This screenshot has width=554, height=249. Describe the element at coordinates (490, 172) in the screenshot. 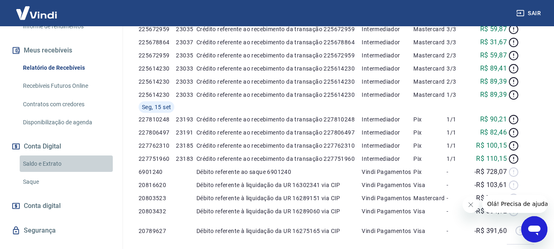

I see `p: -R$ 728,07` at that location.